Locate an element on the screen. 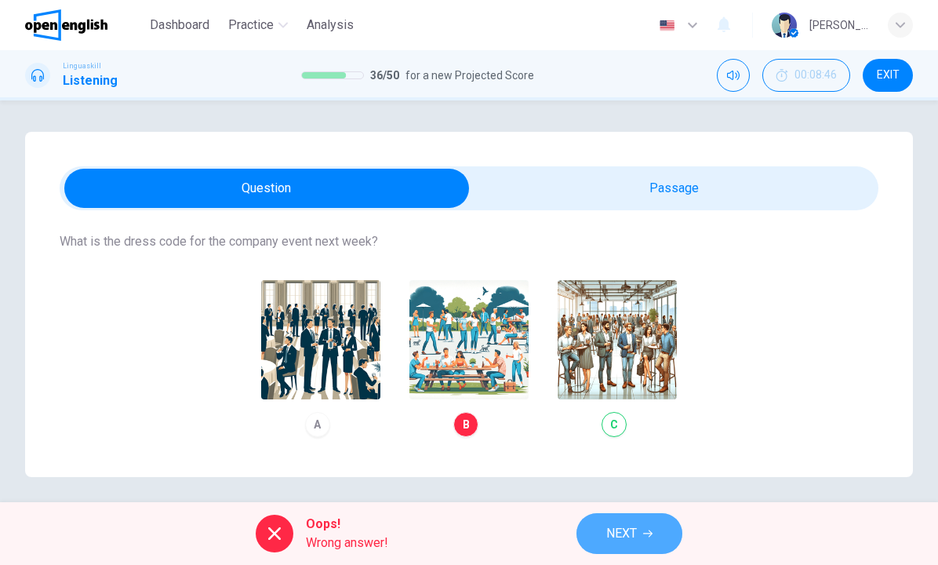  a: Analysis is located at coordinates (330, 25).